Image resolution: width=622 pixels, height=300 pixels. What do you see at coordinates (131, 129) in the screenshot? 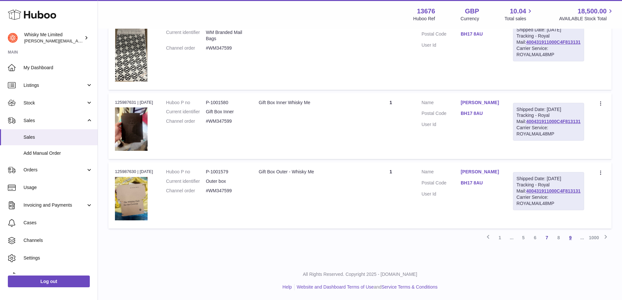
I see `img: 136761725448359.jpg` at bounding box center [131, 129].